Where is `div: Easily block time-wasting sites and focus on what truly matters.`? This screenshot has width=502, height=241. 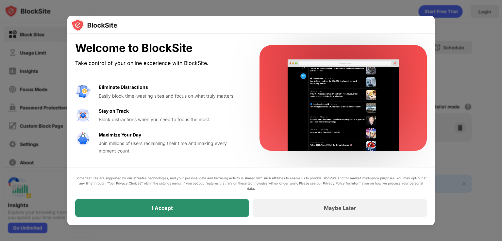
div: Easily block time-wasting sites and focus on what truly matters. is located at coordinates (171, 96).